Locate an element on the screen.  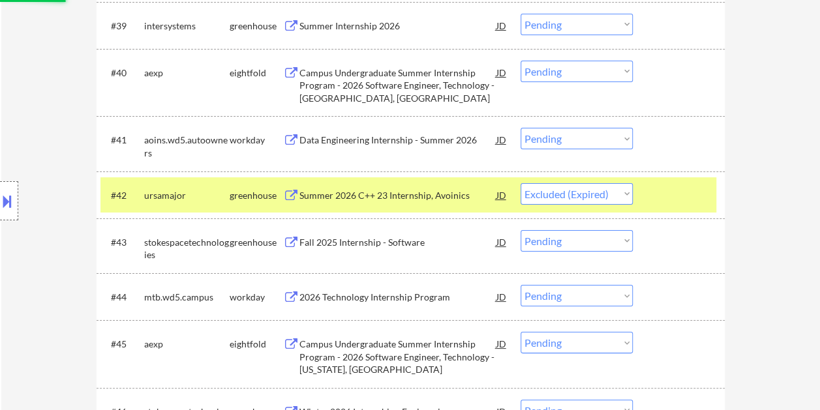
div: #40 is located at coordinates (122, 73).